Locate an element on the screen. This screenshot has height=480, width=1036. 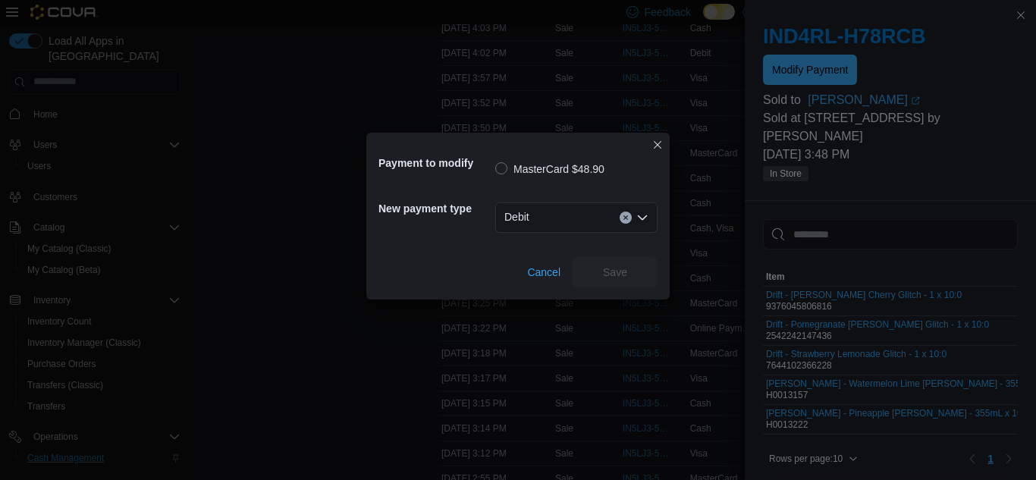
h5: New payment type is located at coordinates (435, 209).